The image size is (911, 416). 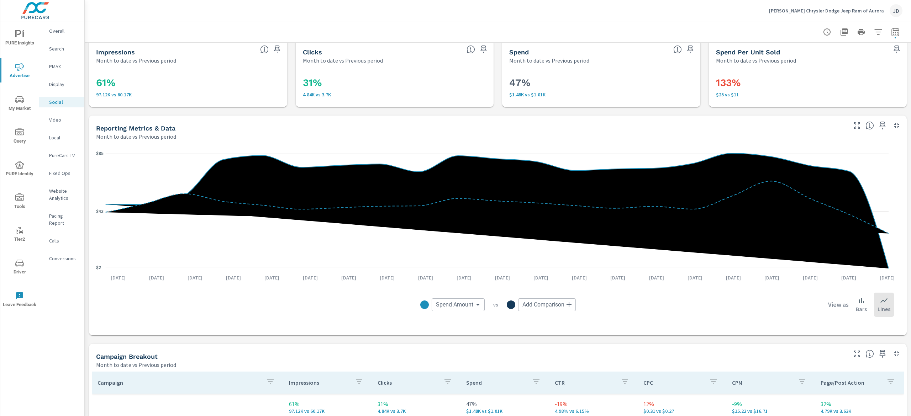 What do you see at coordinates (136, 128) in the screenshot?
I see `h5: Reporting Metrics & Data` at bounding box center [136, 128].